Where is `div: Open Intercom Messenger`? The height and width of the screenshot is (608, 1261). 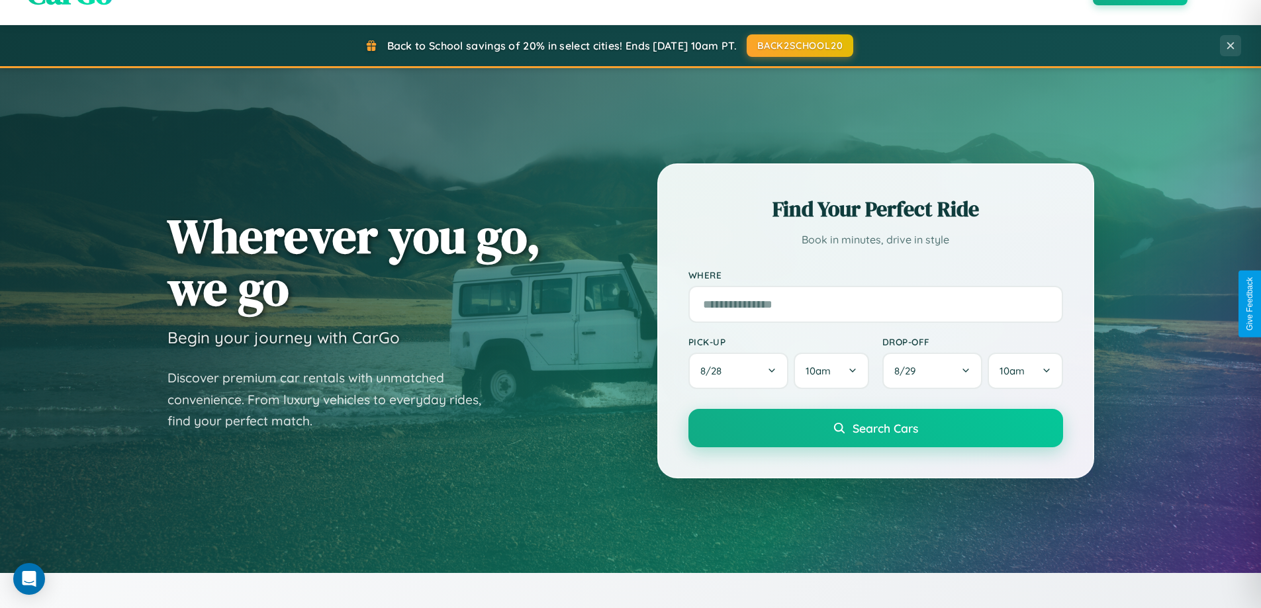 div: Open Intercom Messenger is located at coordinates (29, 579).